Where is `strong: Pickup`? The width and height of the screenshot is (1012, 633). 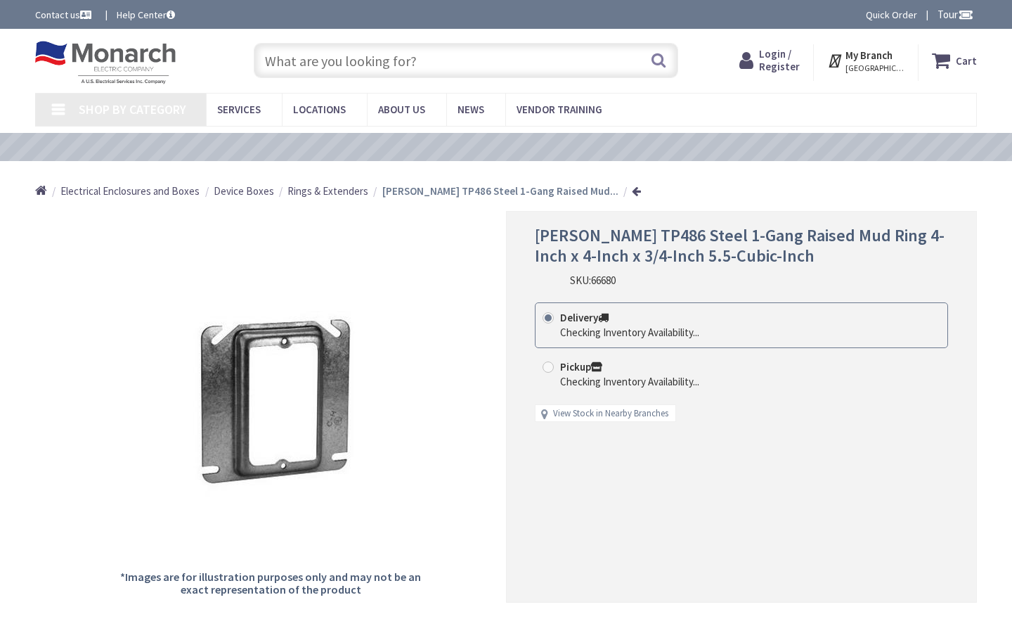 strong: Pickup is located at coordinates (581, 366).